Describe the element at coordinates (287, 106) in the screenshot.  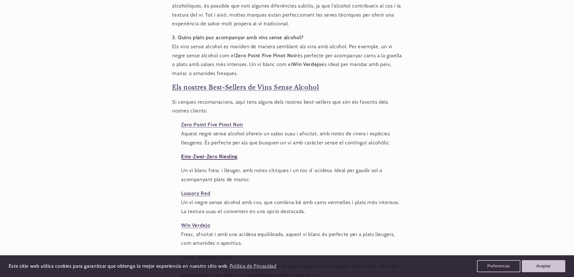
I see `p: Si cerques recomanacions, aquí tens alguns dels nostres best-sellers que són els favorits dels no...` at that location.